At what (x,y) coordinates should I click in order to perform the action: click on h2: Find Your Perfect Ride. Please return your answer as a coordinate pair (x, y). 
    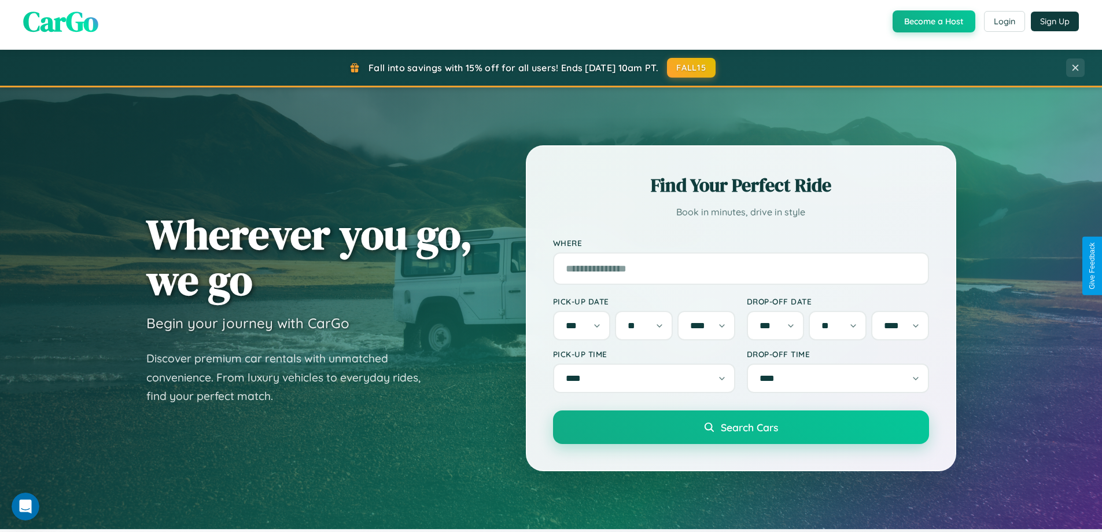
    Looking at the image, I should click on (741, 185).